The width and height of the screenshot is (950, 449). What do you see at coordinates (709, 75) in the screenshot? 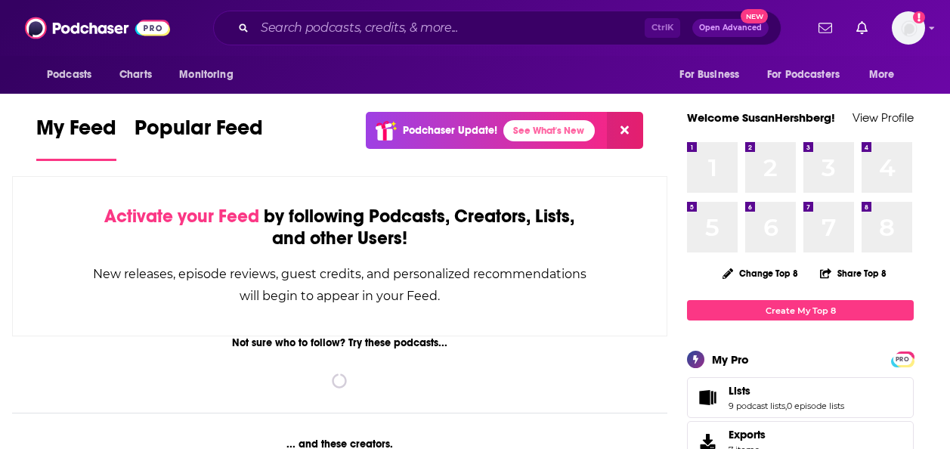
I see `span: For Business` at bounding box center [709, 75].